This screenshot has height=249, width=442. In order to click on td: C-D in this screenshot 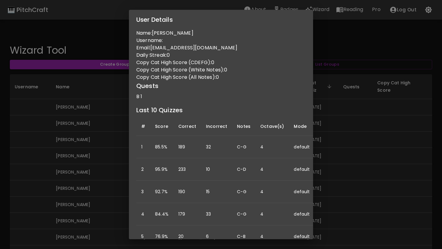, I will do `click(244, 169)`.